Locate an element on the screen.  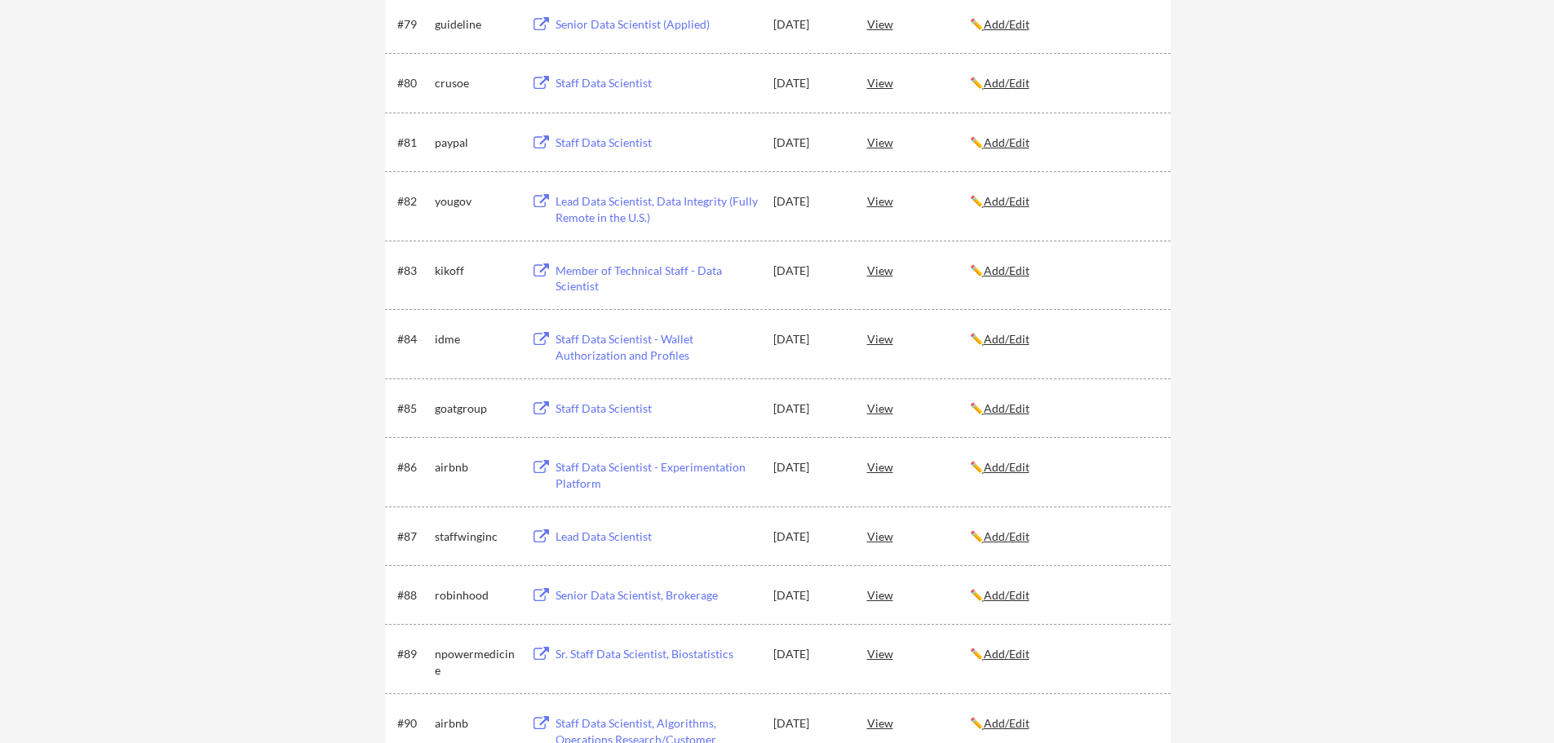
div: crusoe is located at coordinates (476, 83).